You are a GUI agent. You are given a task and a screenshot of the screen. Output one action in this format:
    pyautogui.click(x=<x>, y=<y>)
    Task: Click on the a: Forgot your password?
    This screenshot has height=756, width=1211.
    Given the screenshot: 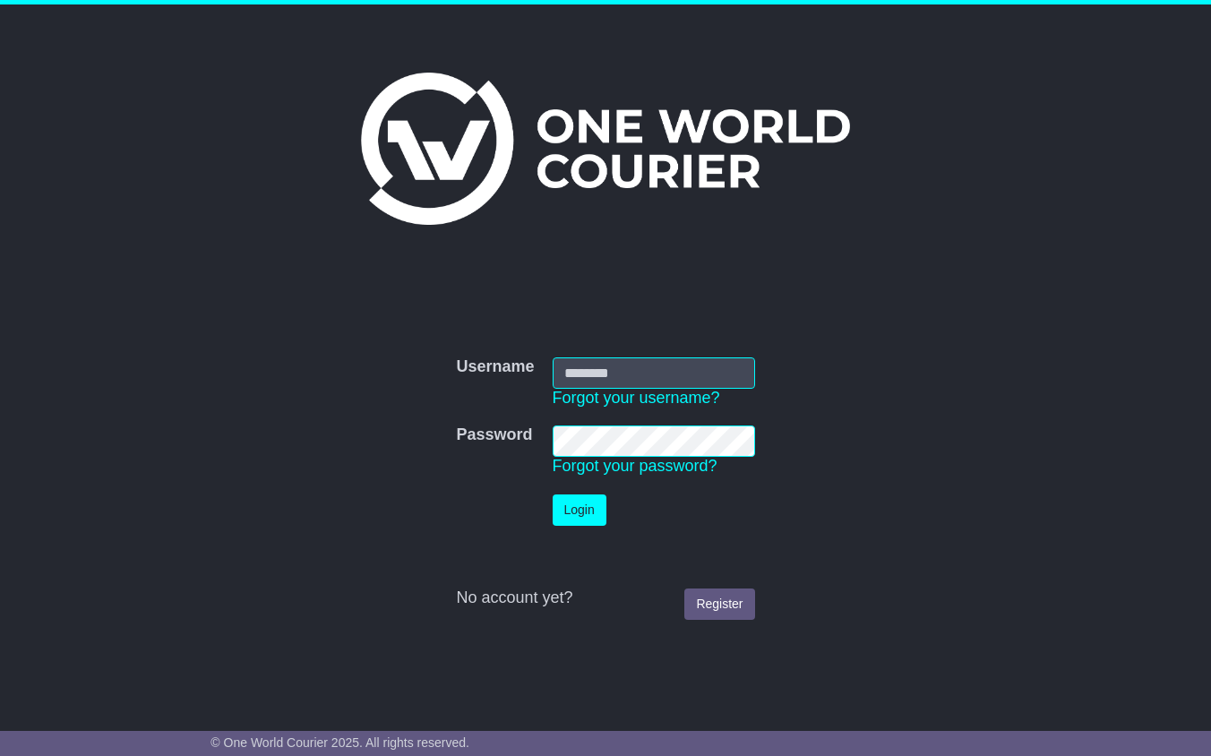 What is the action you would take?
    pyautogui.click(x=635, y=466)
    